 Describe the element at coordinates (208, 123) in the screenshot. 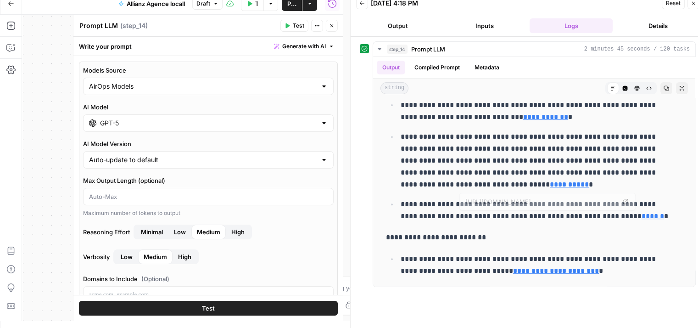

I see `input: Select a model` at that location.